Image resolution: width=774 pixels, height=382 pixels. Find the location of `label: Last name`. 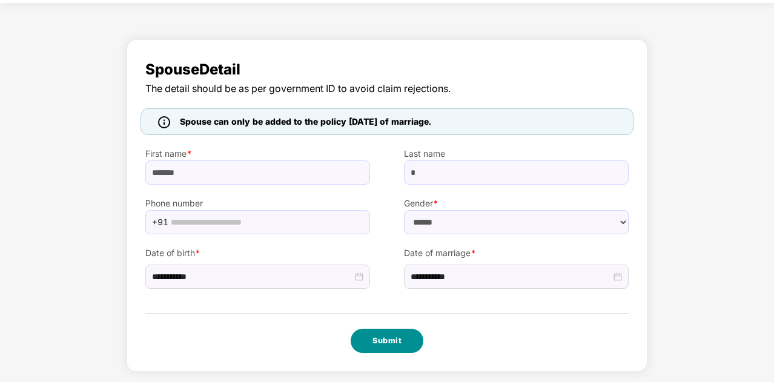

label: Last name is located at coordinates (516, 154).